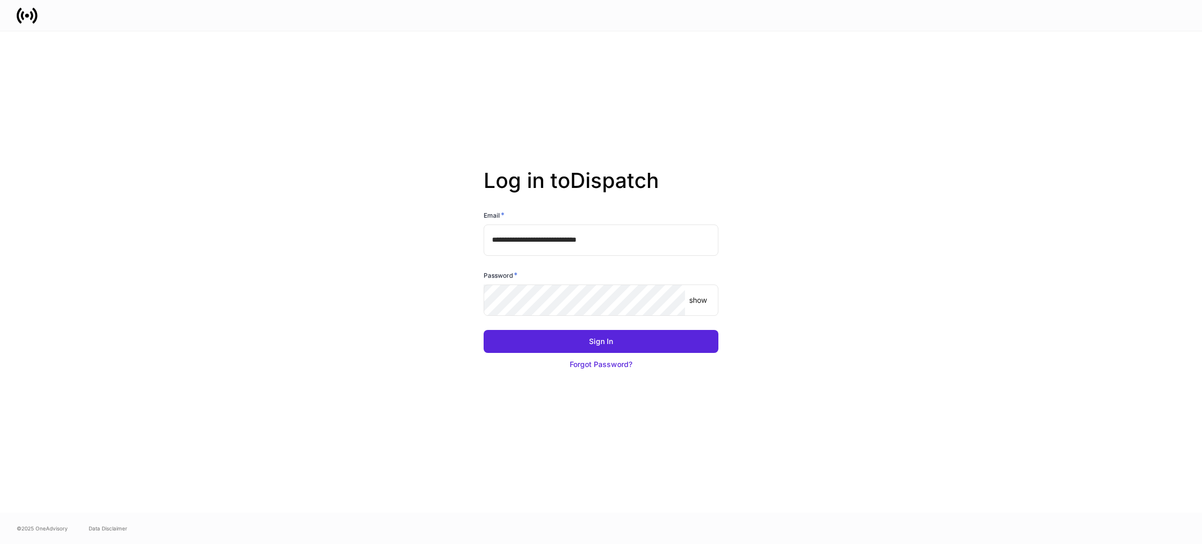 The width and height of the screenshot is (1202, 544). What do you see at coordinates (601, 189) in the screenshot?
I see `h2: Log in to Dispatch` at bounding box center [601, 189].